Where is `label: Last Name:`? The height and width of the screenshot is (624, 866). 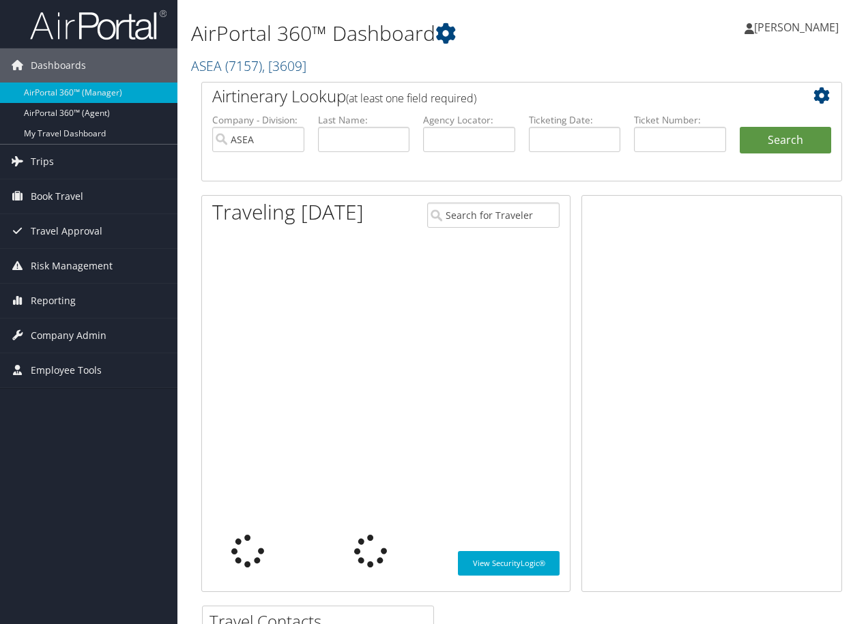
label: Last Name: is located at coordinates (364, 120).